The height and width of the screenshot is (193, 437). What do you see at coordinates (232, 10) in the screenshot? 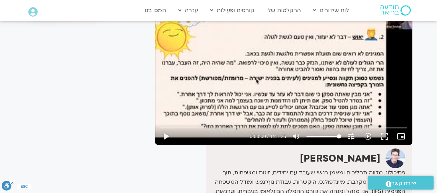
I see `a: קורסים ופעילות` at bounding box center [232, 10].